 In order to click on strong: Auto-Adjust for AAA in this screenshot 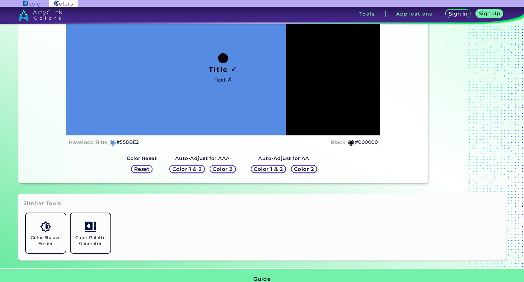, I will do `click(203, 158)`.